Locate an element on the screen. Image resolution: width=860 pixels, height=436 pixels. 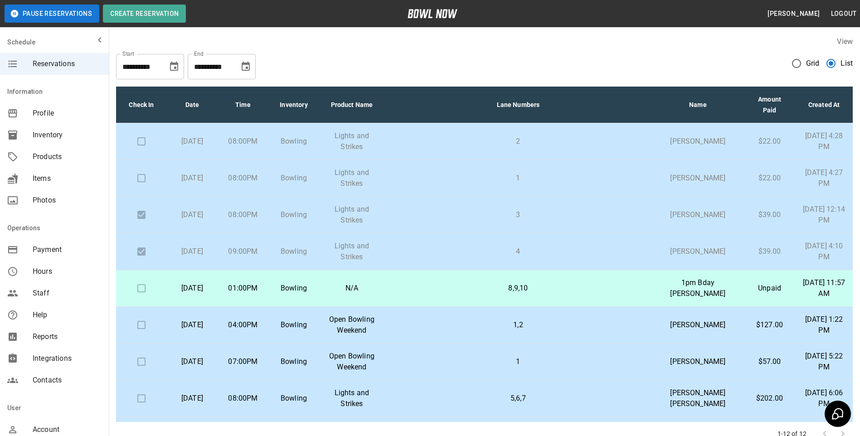
span: Products is located at coordinates (67, 157).